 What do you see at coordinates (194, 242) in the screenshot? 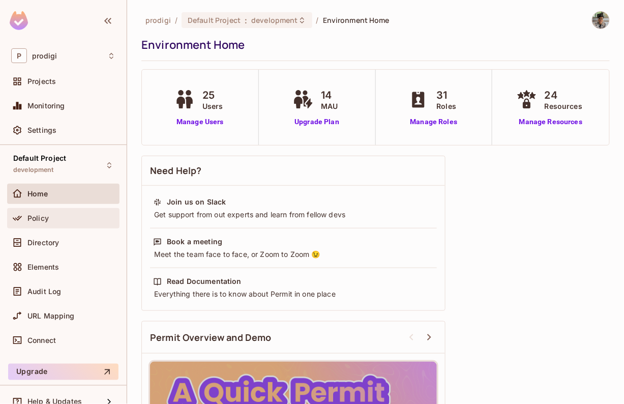
I see `div: Book a meeting` at bounding box center [194, 242].